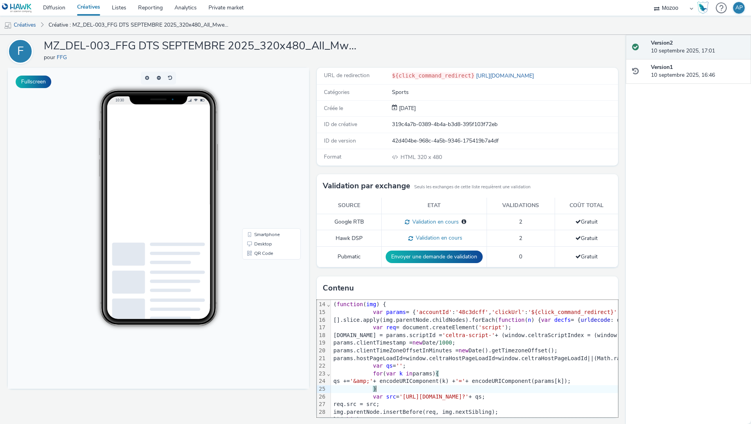  What do you see at coordinates (322, 304) in the screenshot?
I see `div: 14` at bounding box center [322, 304].